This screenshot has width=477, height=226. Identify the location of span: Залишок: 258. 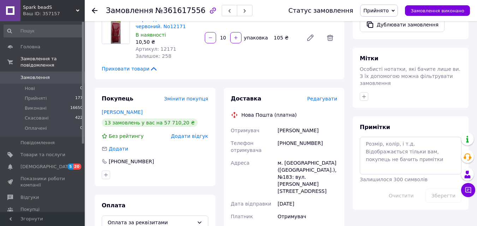
(153, 56).